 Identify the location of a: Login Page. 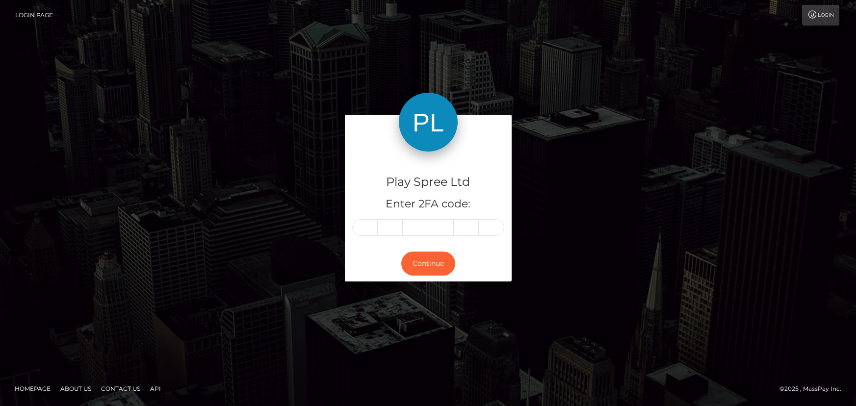
(34, 15).